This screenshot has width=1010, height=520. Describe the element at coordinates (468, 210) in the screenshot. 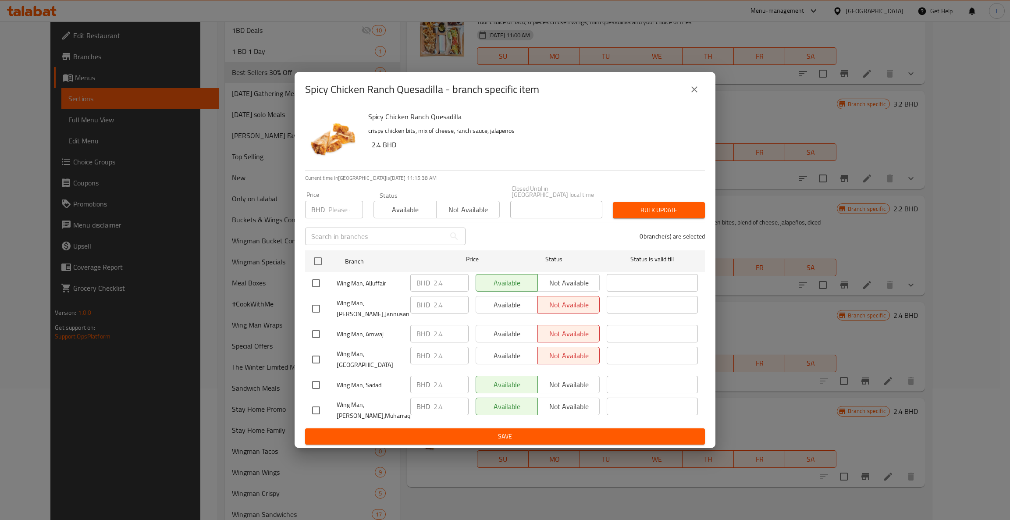

I see `button: Not available` at that location.